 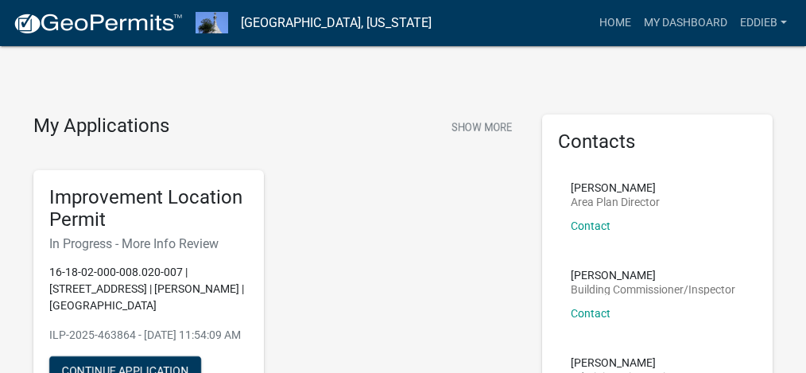 What do you see at coordinates (686, 23) in the screenshot?
I see `a: My Dashboard` at bounding box center [686, 23].